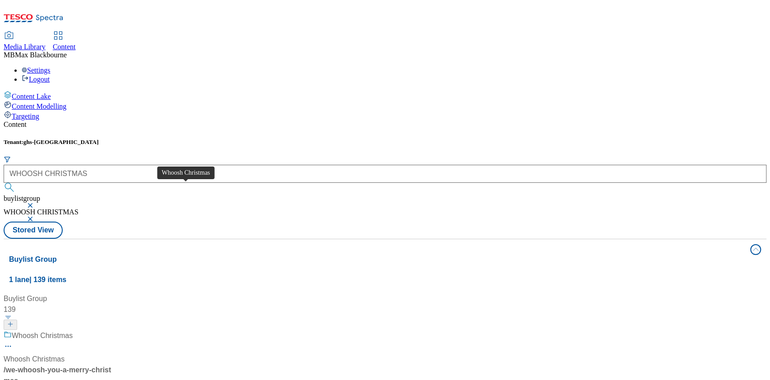 The image size is (770, 380). What do you see at coordinates (24, 46) in the screenshot?
I see `span: Media Library` at bounding box center [24, 46].